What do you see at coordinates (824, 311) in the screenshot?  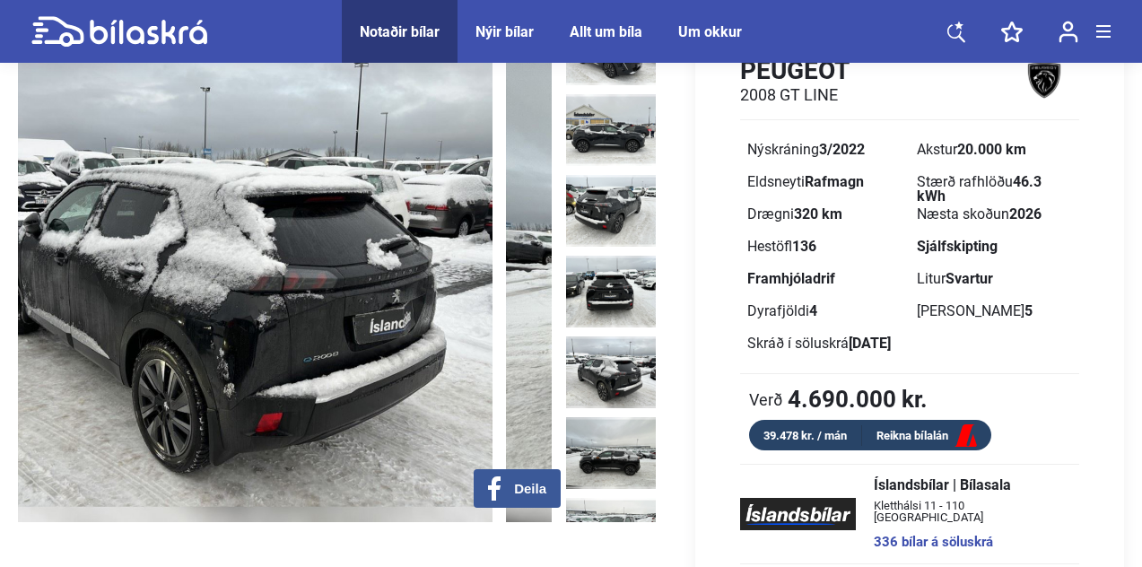 I see `div: Dyrafjöldi` at bounding box center [824, 311].